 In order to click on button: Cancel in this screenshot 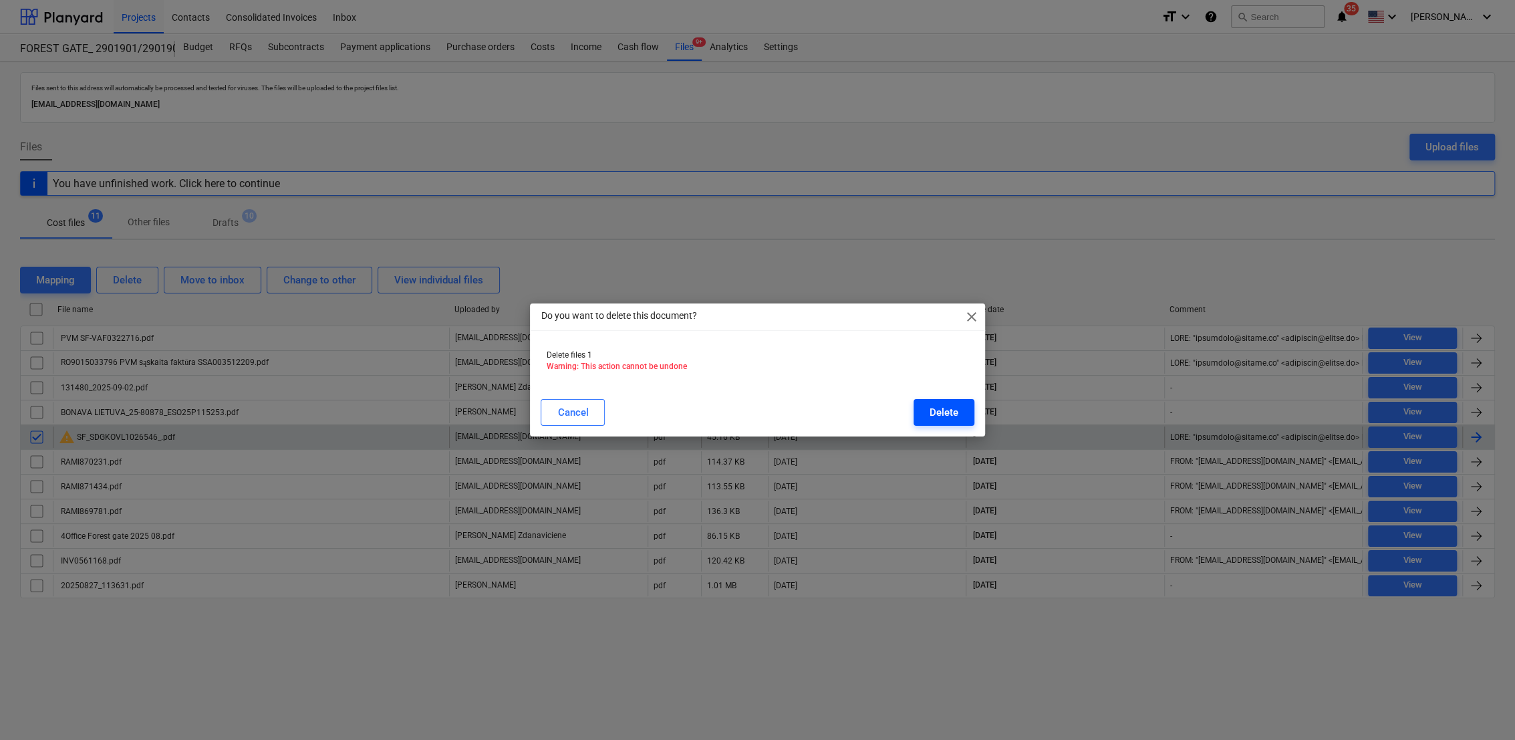, I will do `click(573, 412)`.